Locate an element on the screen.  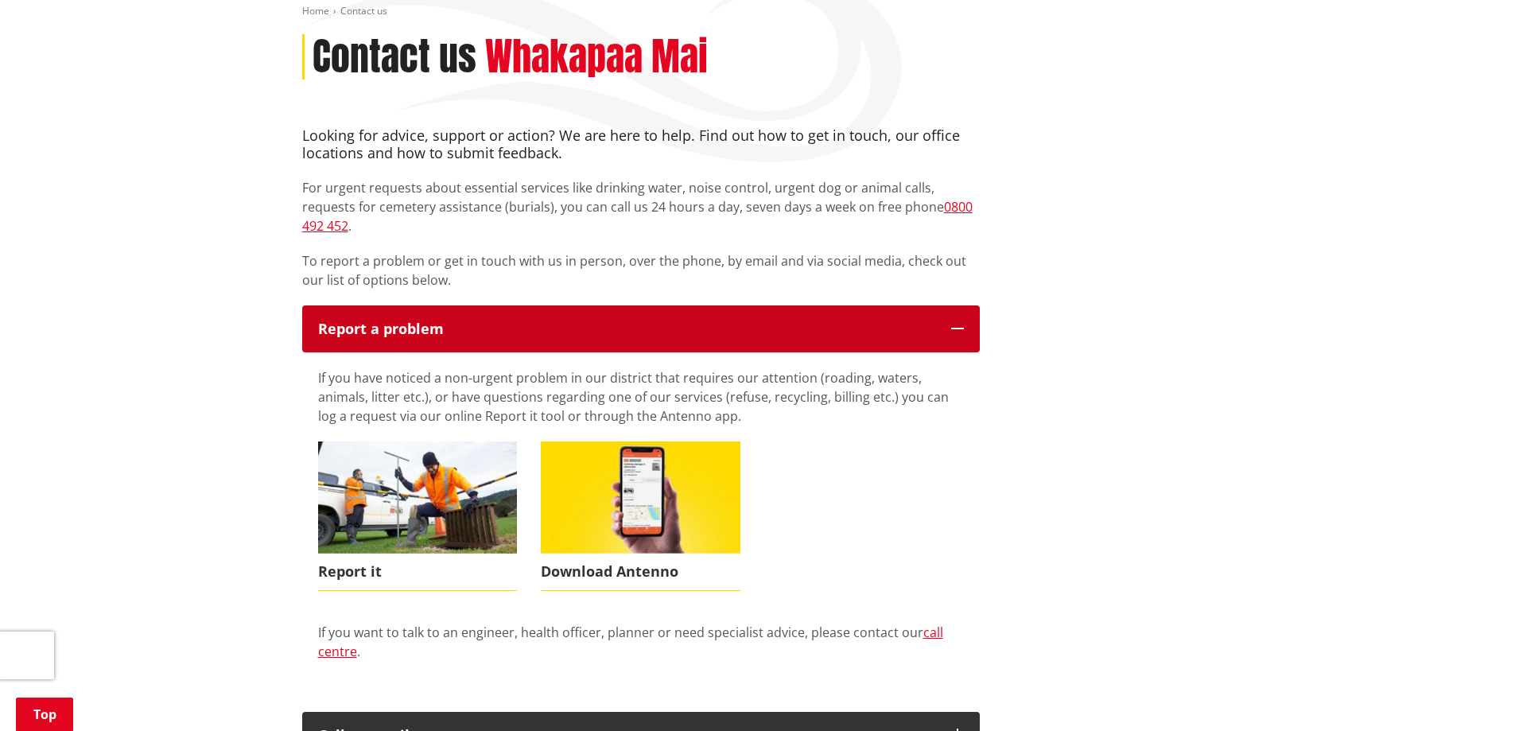
a: Download Antenno is located at coordinates (640, 515).